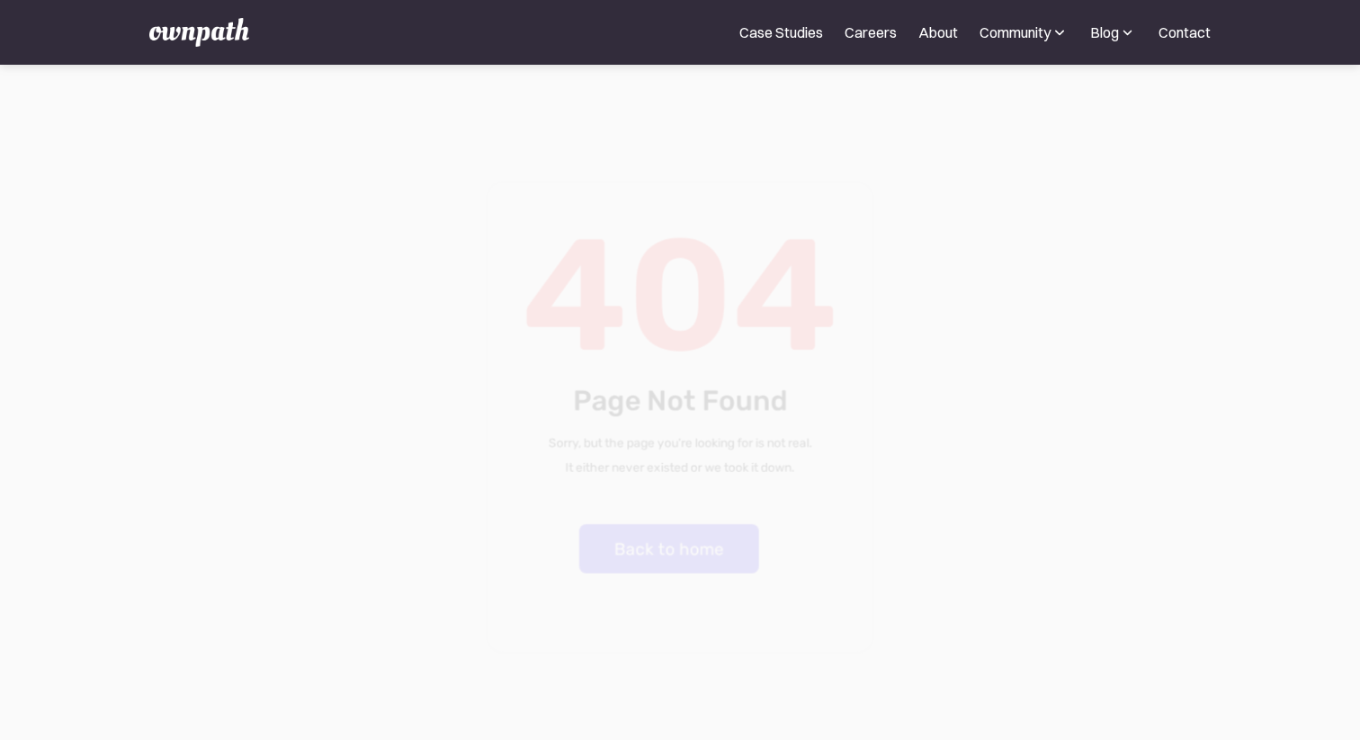  Describe the element at coordinates (679, 297) in the screenshot. I see `div: 404` at that location.